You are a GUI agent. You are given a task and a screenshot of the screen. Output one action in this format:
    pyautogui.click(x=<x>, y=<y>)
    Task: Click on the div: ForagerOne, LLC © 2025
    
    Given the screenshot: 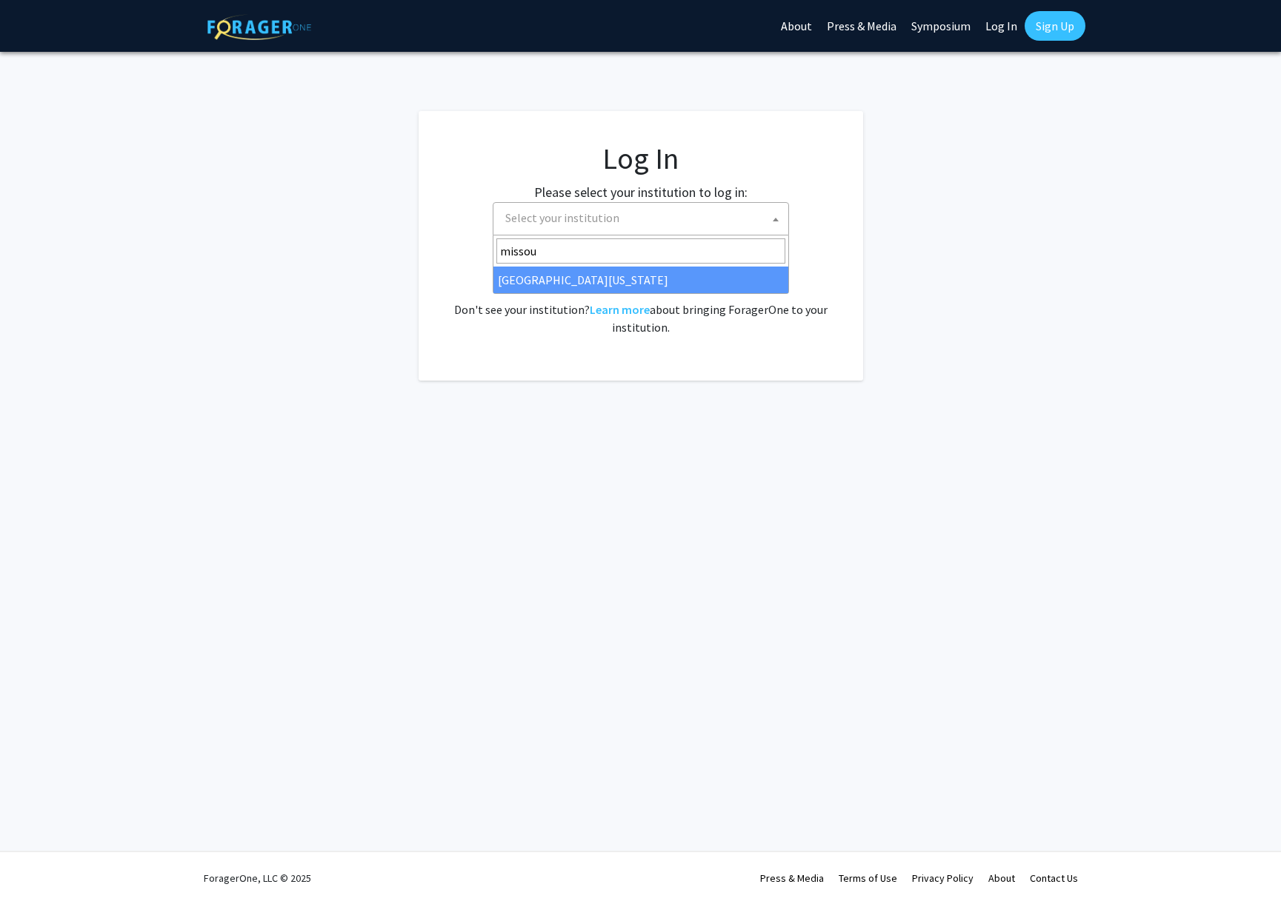 What is the action you would take?
    pyautogui.click(x=257, y=879)
    